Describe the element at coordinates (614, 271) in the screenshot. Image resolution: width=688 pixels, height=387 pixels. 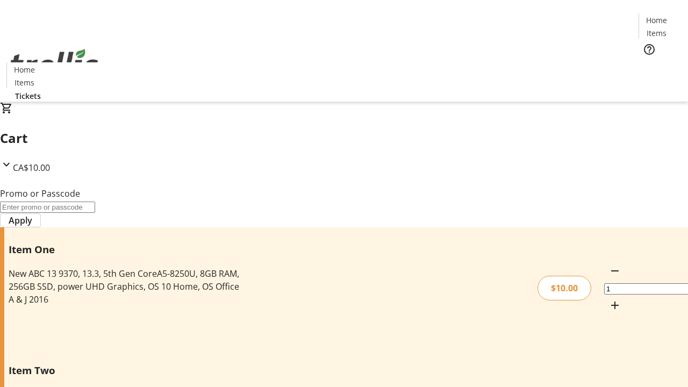
I see `button: Decrement by one` at that location.